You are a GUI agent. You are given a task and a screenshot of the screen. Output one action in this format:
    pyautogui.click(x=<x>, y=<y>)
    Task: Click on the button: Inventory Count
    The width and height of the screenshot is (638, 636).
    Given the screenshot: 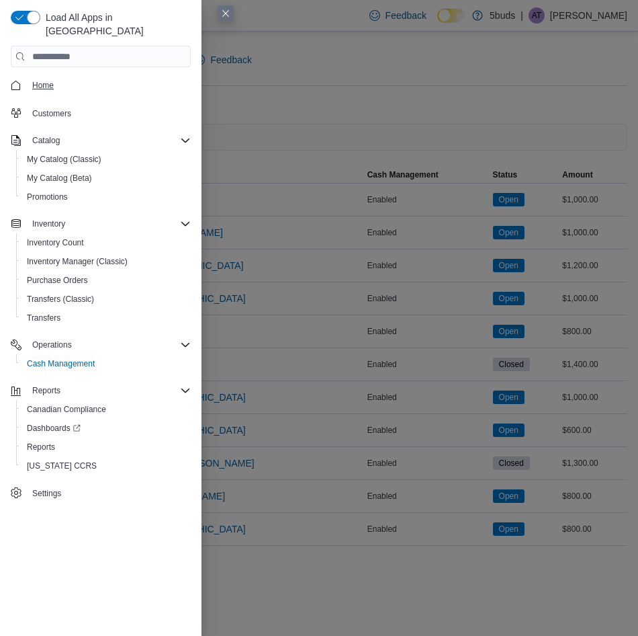 What is the action you would take?
    pyautogui.click(x=106, y=243)
    